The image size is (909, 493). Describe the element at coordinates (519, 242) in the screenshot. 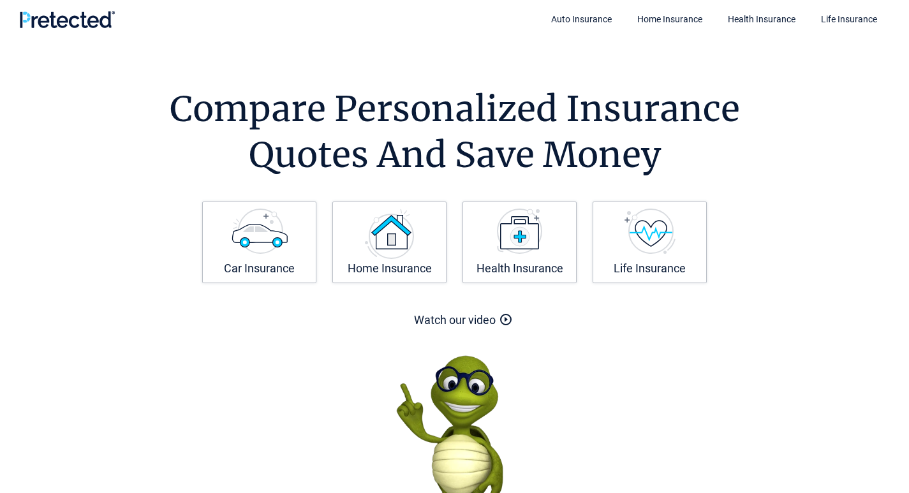

I see `a: Health Insurance` at that location.